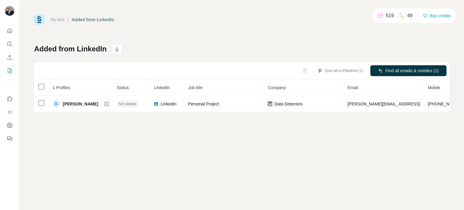  What do you see at coordinates (352, 88) in the screenshot?
I see `span: Email` at bounding box center [352, 88].